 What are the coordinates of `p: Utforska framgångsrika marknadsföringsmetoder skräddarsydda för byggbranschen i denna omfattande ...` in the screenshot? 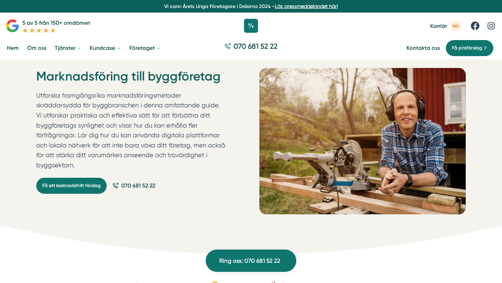 It's located at (131, 132).